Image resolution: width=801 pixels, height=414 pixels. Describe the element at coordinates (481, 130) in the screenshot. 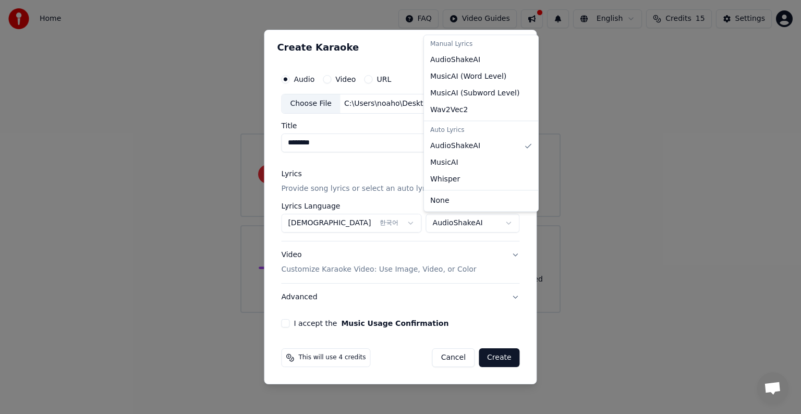

I see `div: Auto Lyrics` at that location.